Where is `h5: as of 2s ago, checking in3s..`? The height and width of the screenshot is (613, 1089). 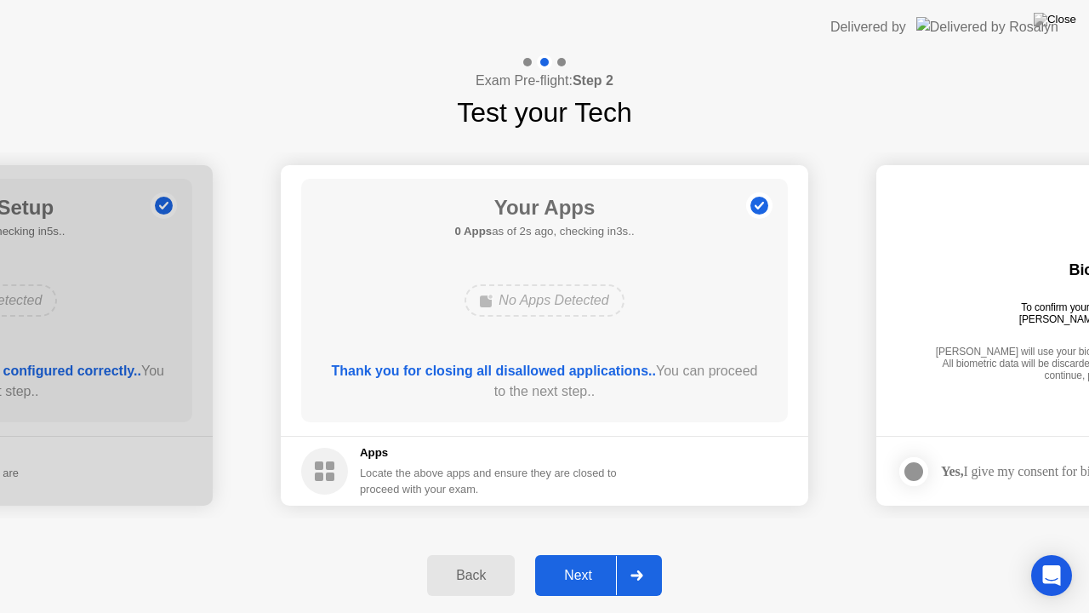
h5: as of 2s ago, checking in3s.. is located at coordinates (544, 231).